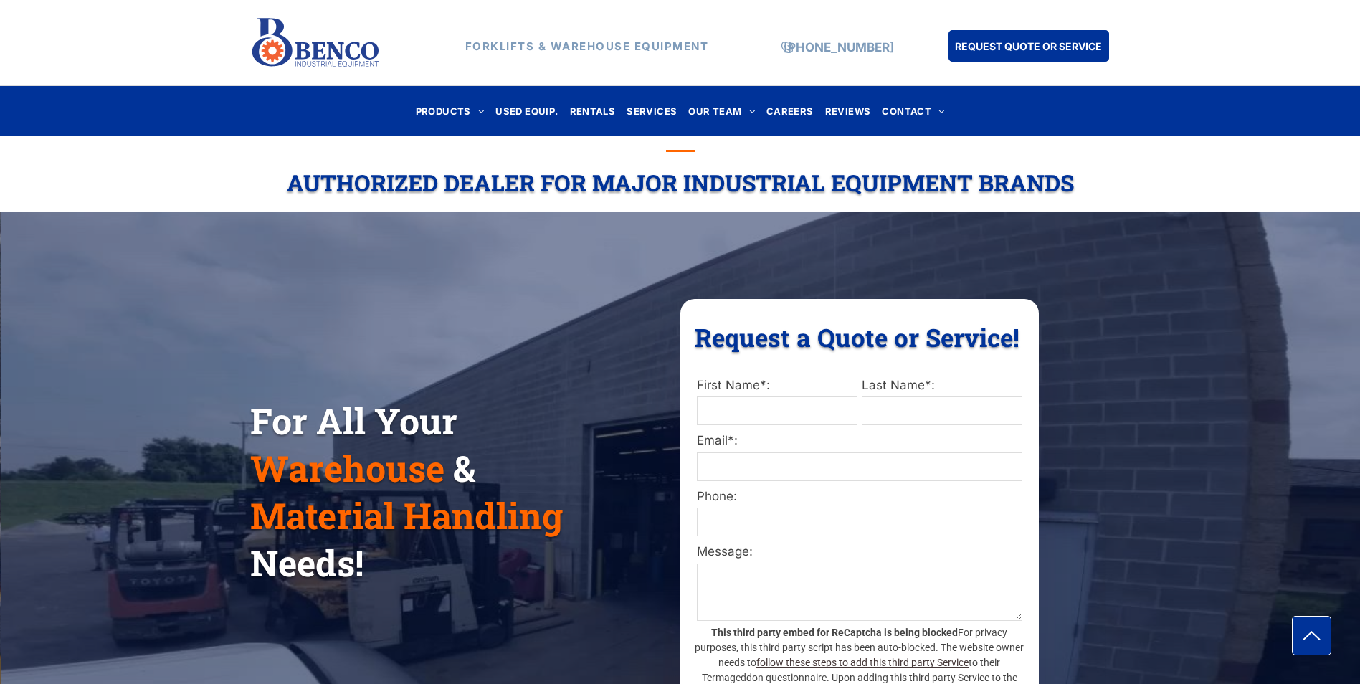 The image size is (1360, 684). Describe the element at coordinates (347, 468) in the screenshot. I see `span: Warehouse` at that location.